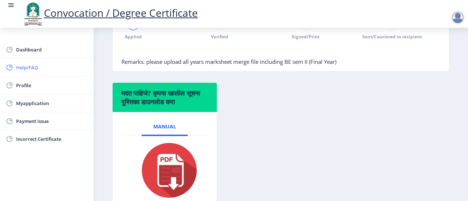 The width and height of the screenshot is (468, 201). What do you see at coordinates (164, 171) in the screenshot?
I see `img: pdf.png` at bounding box center [164, 171].